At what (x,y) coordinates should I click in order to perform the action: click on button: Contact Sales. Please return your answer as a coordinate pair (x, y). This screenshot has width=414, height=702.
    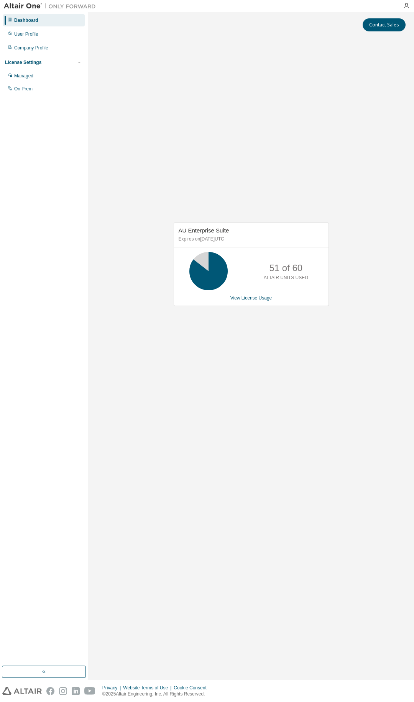
    Looking at the image, I should click on (384, 25).